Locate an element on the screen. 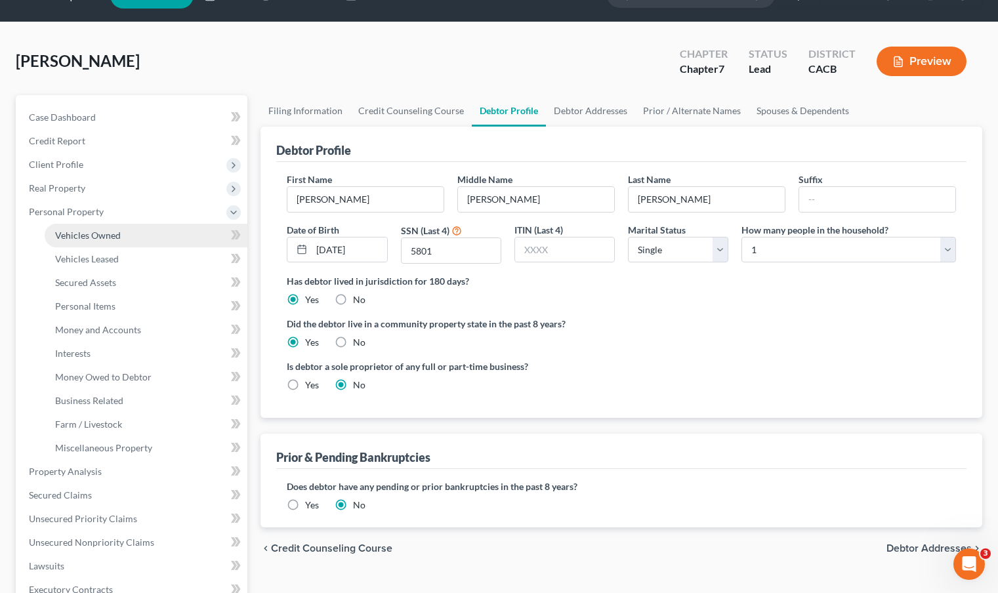 The height and width of the screenshot is (593, 998). a: Business Related is located at coordinates (146, 401).